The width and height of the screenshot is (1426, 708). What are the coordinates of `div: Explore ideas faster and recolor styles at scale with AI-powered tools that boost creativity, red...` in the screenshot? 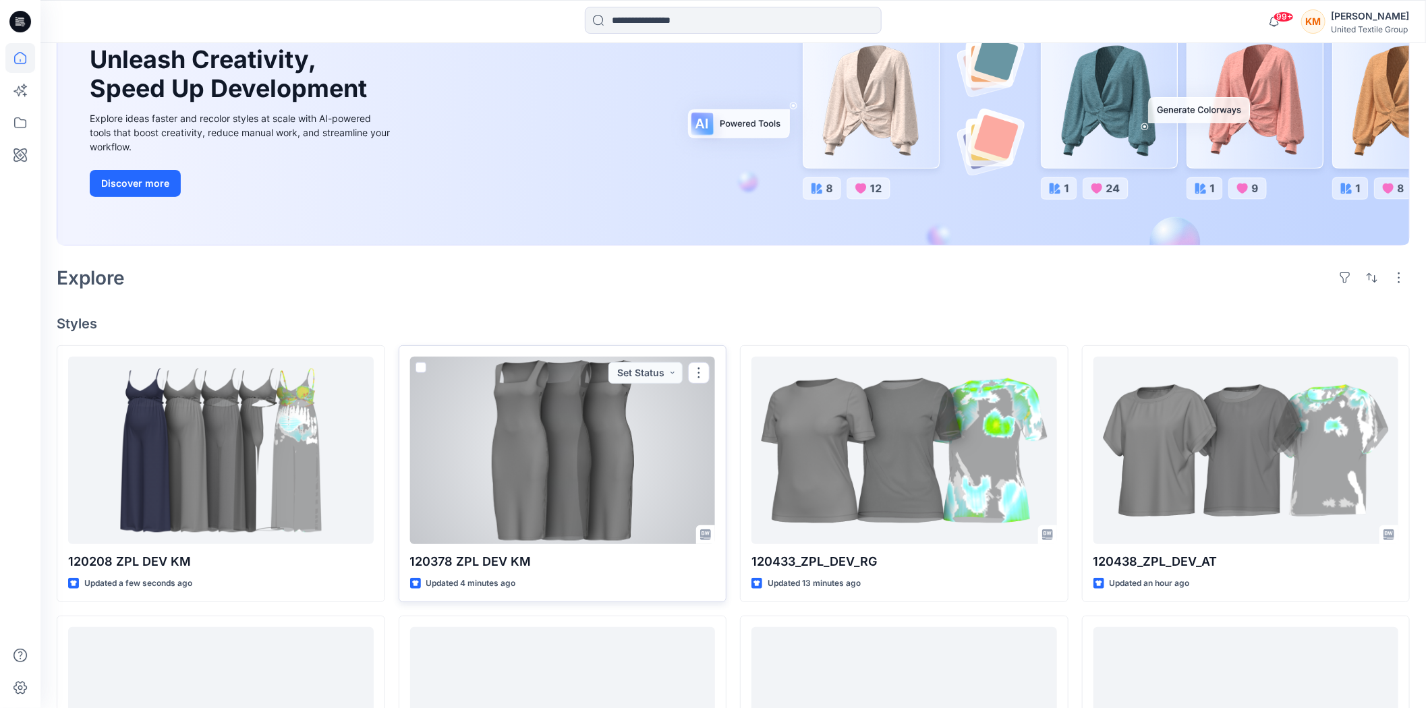 It's located at (242, 132).